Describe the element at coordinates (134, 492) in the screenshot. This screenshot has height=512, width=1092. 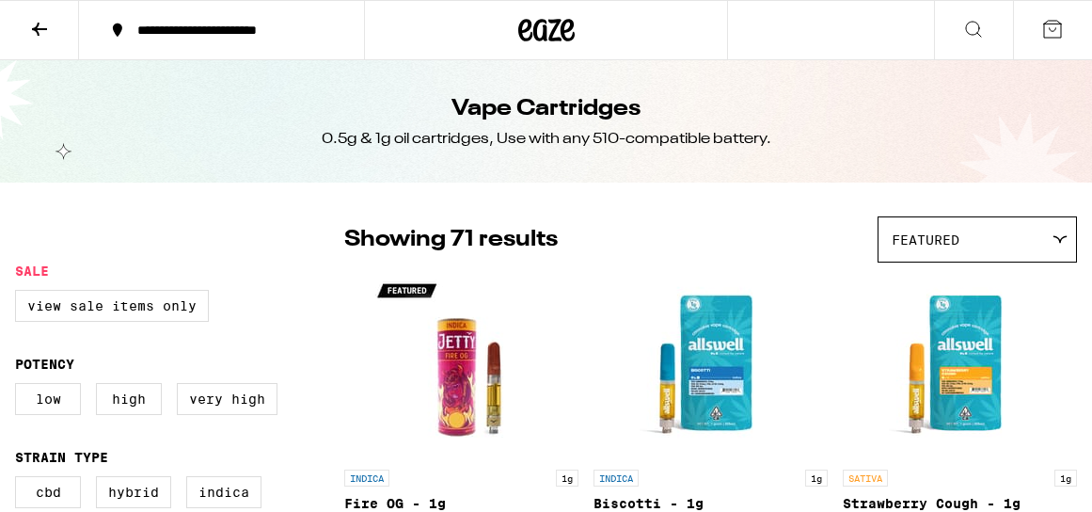
I see `label: Hybrid` at that location.